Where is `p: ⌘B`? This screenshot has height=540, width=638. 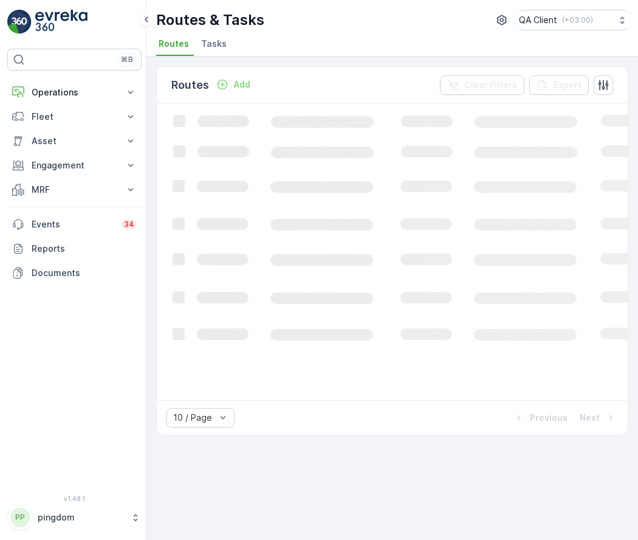 p: ⌘B is located at coordinates (127, 60).